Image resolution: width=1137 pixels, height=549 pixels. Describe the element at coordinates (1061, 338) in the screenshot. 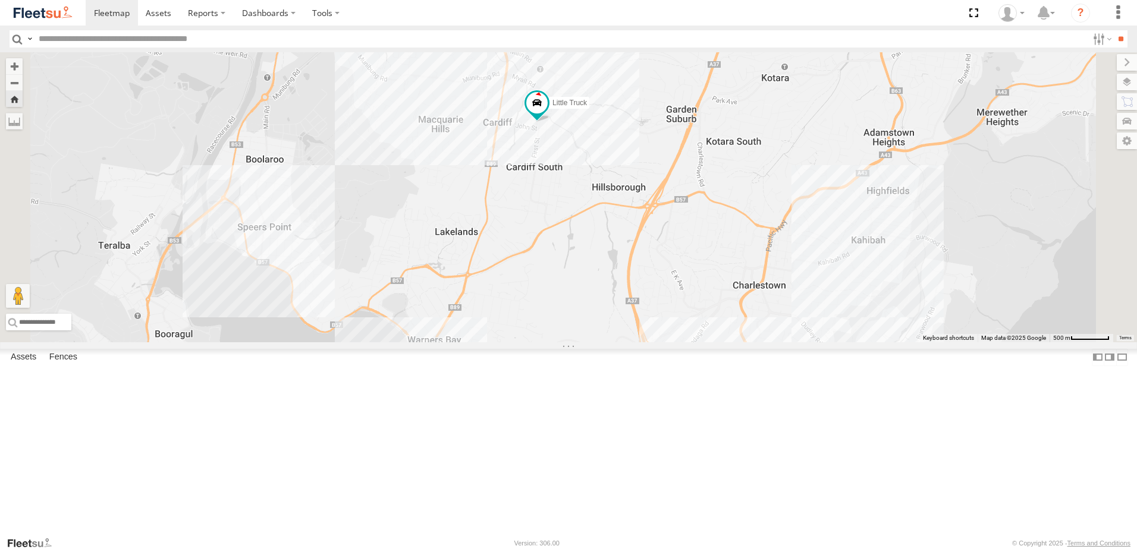

I see `span: 500 m` at that location.